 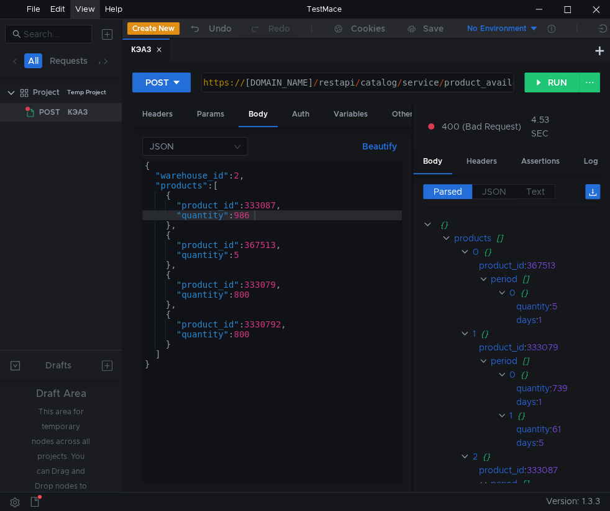 What do you see at coordinates (558, 470) in the screenshot?
I see `div: 333087` at bounding box center [558, 470].